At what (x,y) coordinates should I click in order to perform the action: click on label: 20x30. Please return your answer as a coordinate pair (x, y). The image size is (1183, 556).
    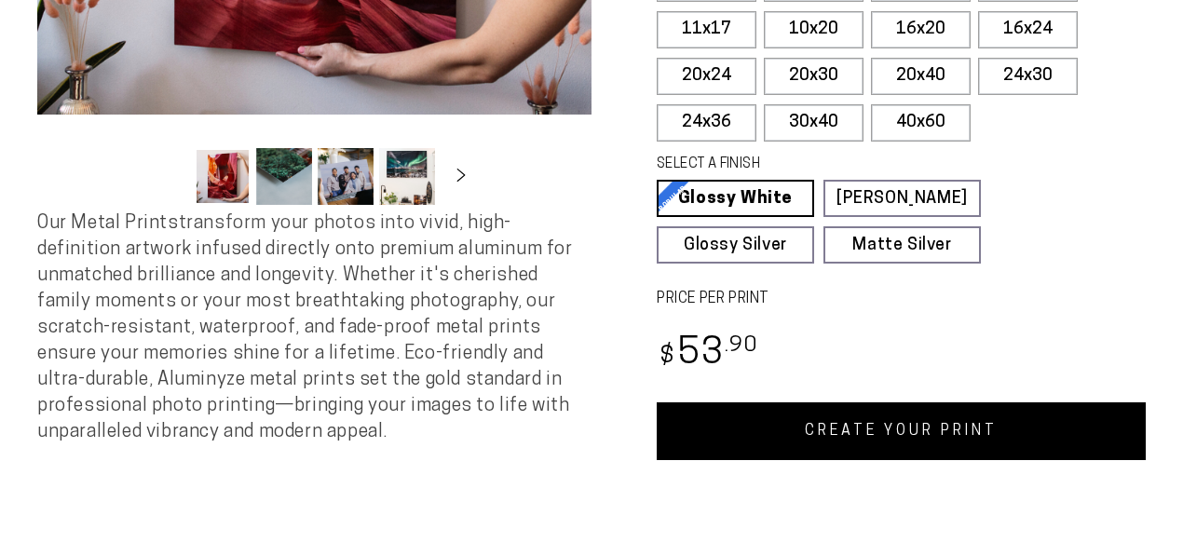
    Looking at the image, I should click on (813, 76).